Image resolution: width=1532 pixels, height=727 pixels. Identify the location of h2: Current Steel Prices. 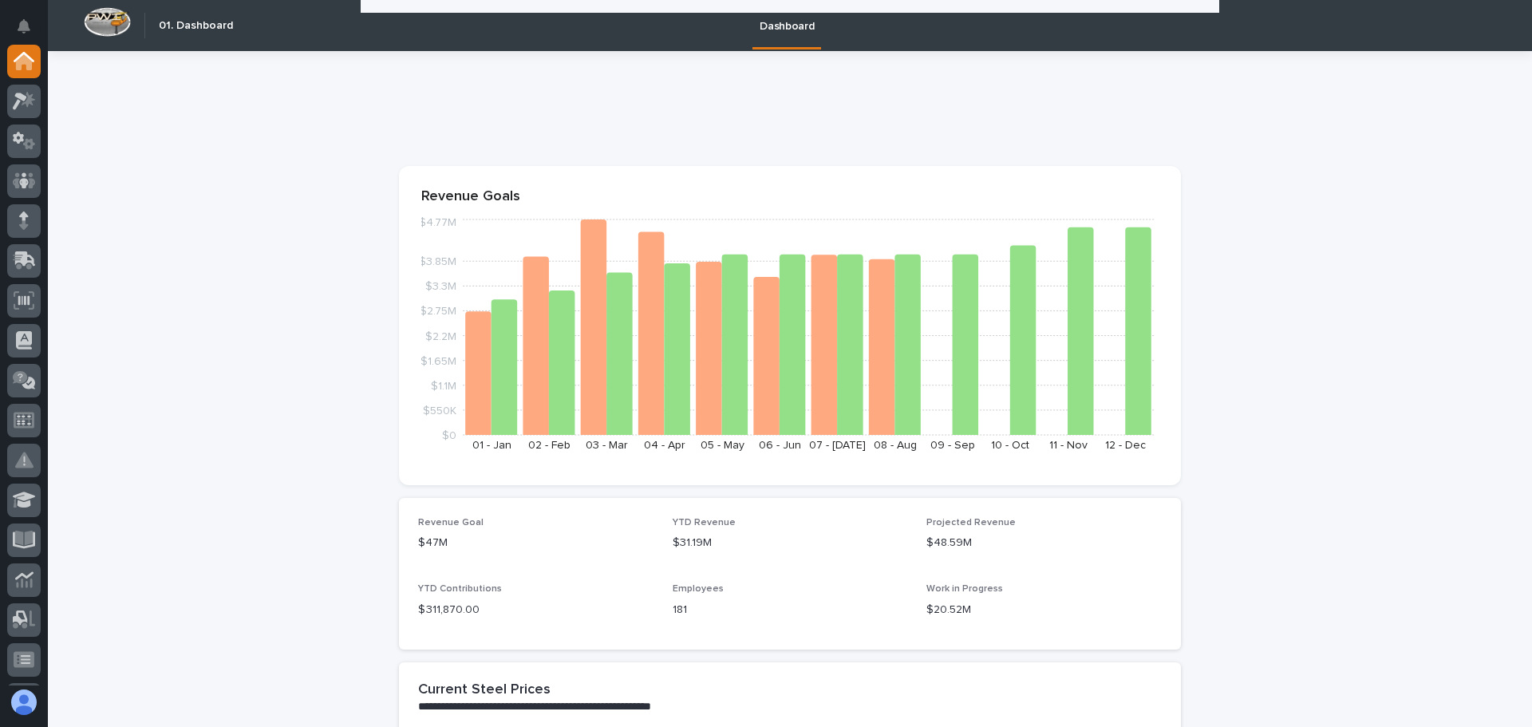
(484, 690).